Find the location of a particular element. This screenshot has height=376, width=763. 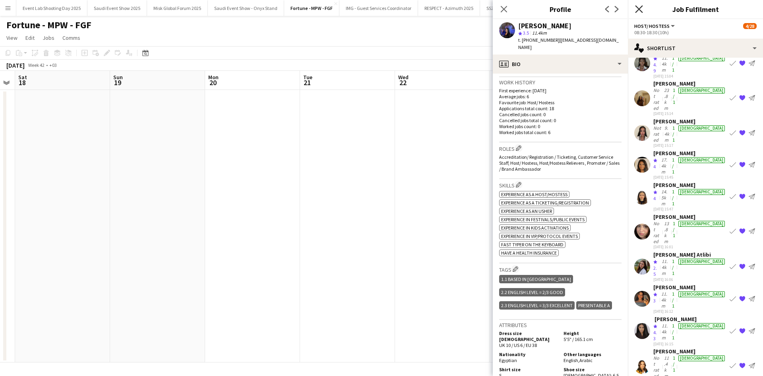

button: IMG - Guest Services Coordinator is located at coordinates (379, 8).